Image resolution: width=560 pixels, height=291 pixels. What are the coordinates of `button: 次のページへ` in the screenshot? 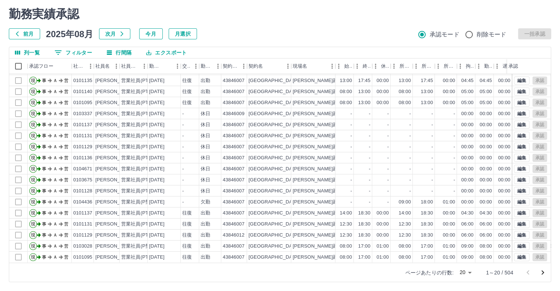 It's located at (543, 273).